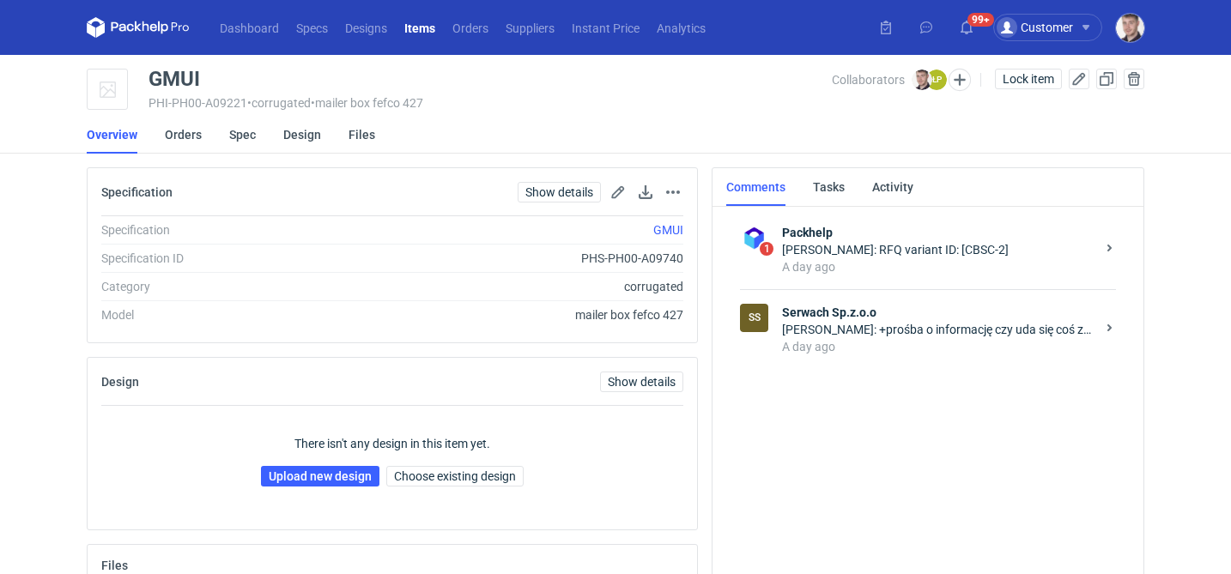  Describe the element at coordinates (137, 192) in the screenshot. I see `h2: Specification` at that location.